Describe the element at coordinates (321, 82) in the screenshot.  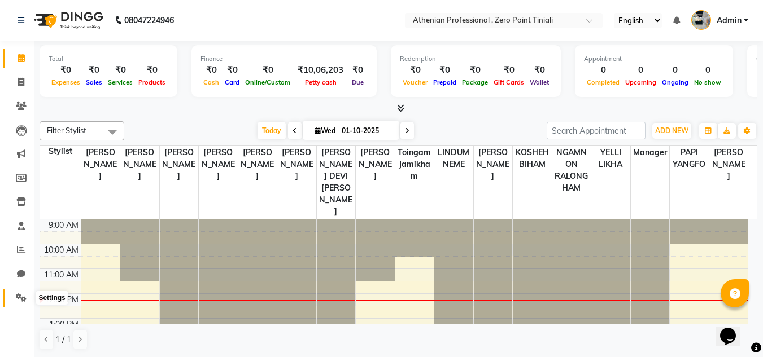
I see `span: Petty cash` at that location.